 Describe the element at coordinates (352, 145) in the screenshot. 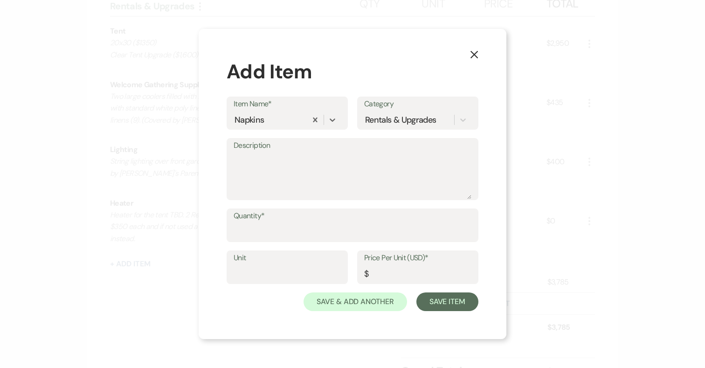

I see `label: Description` at that location.